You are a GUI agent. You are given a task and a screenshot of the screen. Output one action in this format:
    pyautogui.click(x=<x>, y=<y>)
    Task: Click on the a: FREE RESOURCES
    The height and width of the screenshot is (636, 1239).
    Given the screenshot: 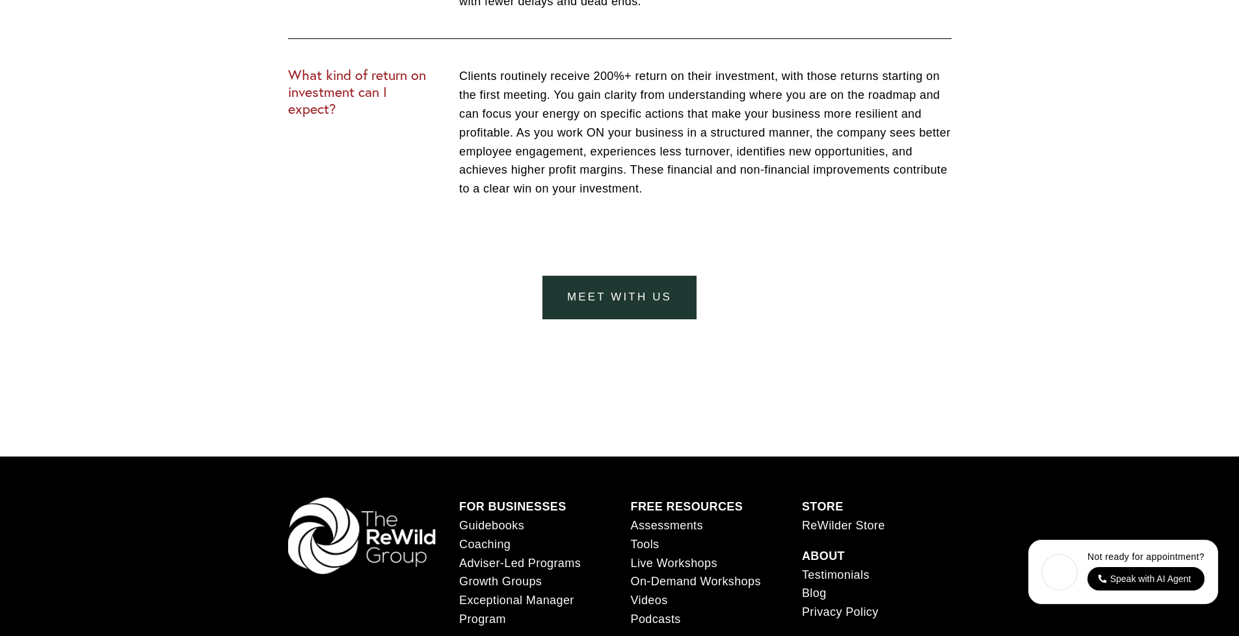 What is the action you would take?
    pyautogui.click(x=686, y=507)
    